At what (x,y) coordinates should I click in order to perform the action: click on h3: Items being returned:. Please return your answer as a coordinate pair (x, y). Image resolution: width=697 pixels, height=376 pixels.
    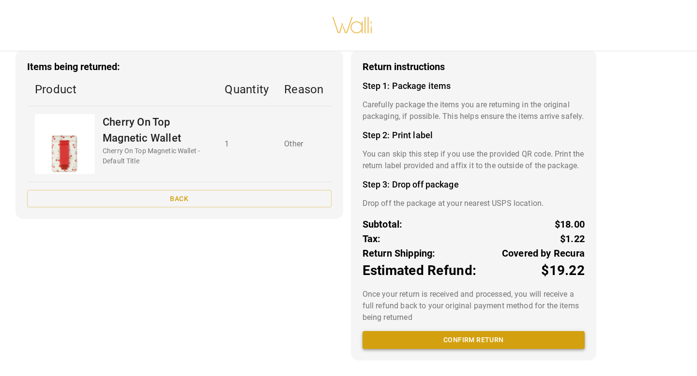
    Looking at the image, I should click on (179, 67).